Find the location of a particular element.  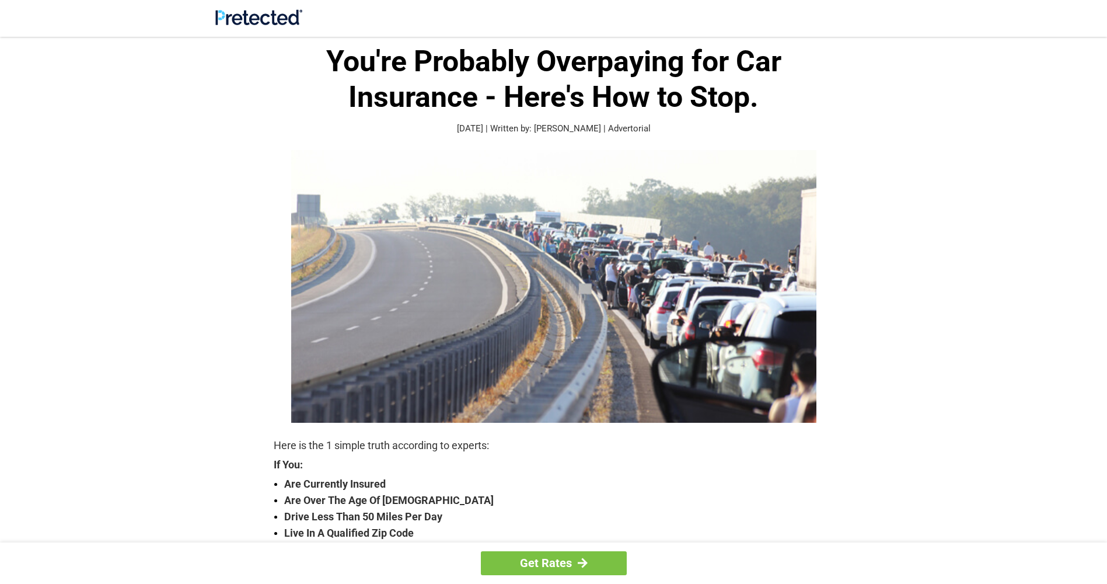

strong: Are Currently Insured is located at coordinates (559, 484).